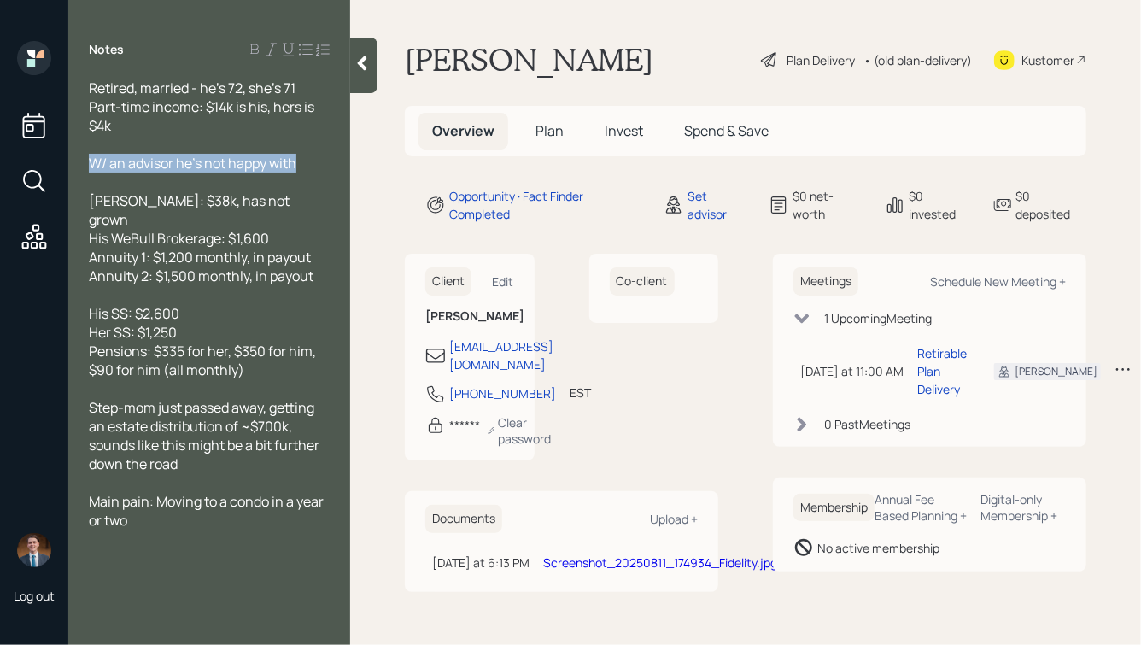  What do you see at coordinates (463, 131) in the screenshot?
I see `span: Overview` at bounding box center [463, 131].